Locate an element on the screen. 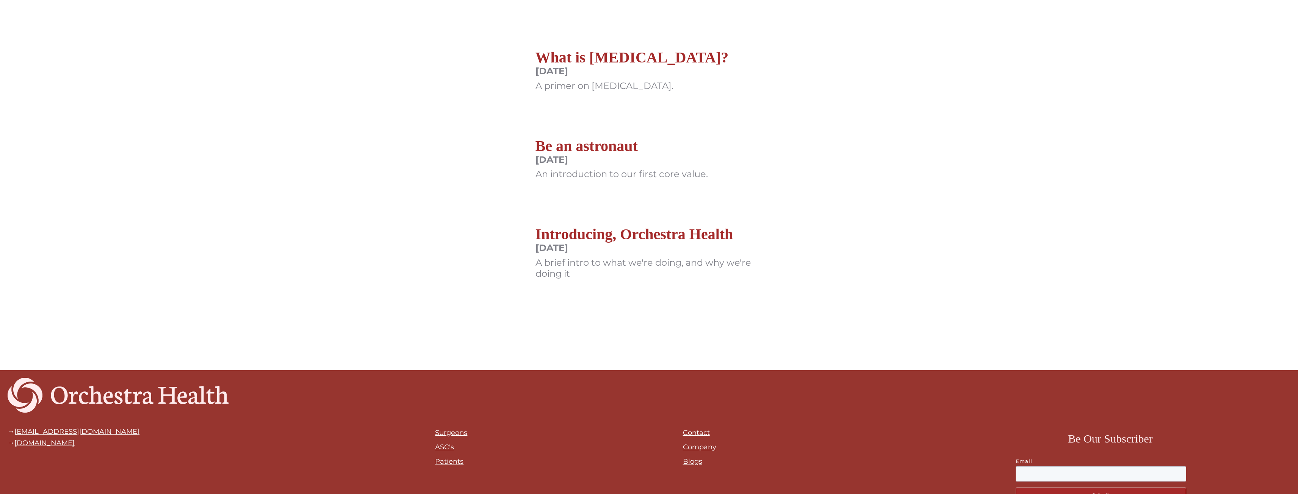  a: Company is located at coordinates (699, 447).